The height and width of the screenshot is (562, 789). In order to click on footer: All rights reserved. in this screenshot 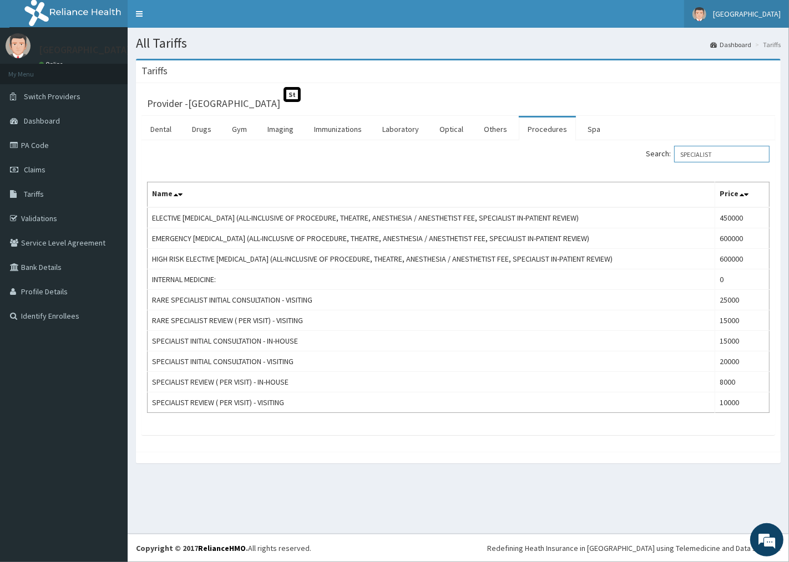, I will do `click(458, 548)`.